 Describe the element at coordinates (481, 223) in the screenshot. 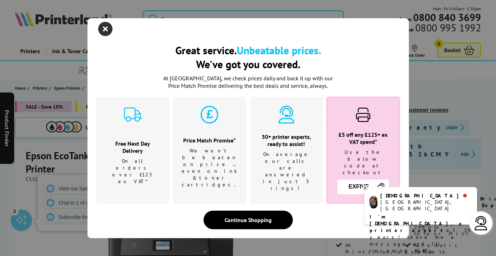

I see `img: user-headset-light.svg` at that location.